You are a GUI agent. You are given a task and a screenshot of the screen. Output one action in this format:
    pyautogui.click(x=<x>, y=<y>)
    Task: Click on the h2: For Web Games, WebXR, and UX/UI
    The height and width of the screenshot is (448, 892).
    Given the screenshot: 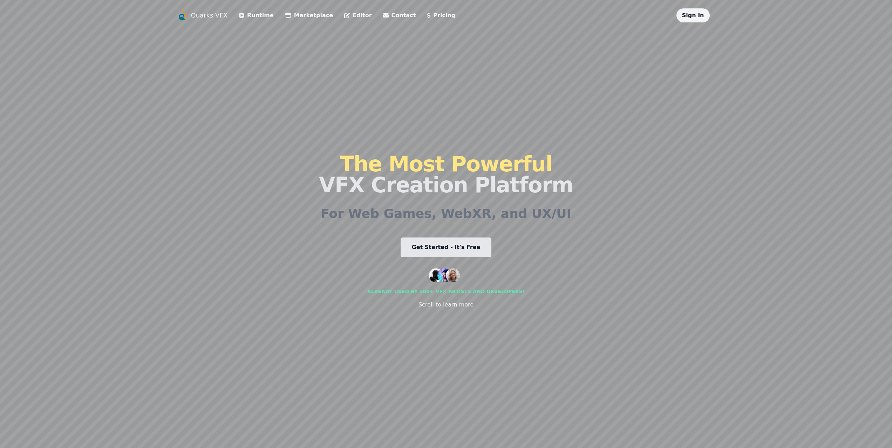 What is the action you would take?
    pyautogui.click(x=446, y=214)
    